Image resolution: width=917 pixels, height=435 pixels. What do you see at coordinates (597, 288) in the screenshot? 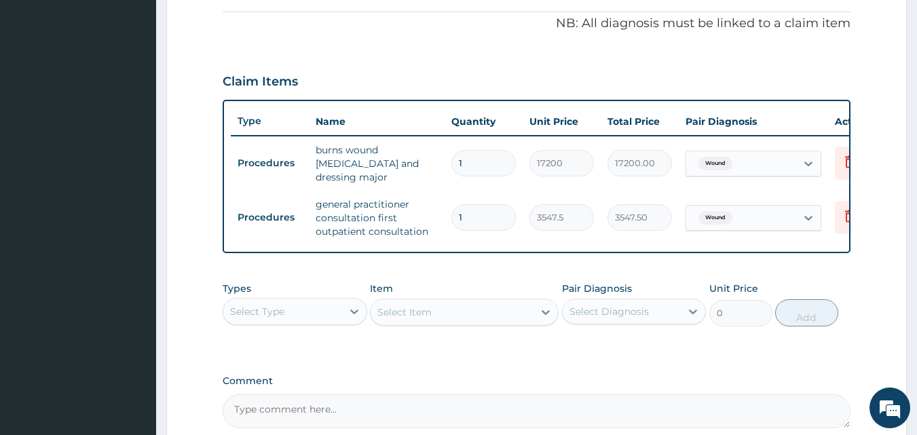
I see `label: Pair Diagnosis` at bounding box center [597, 288].